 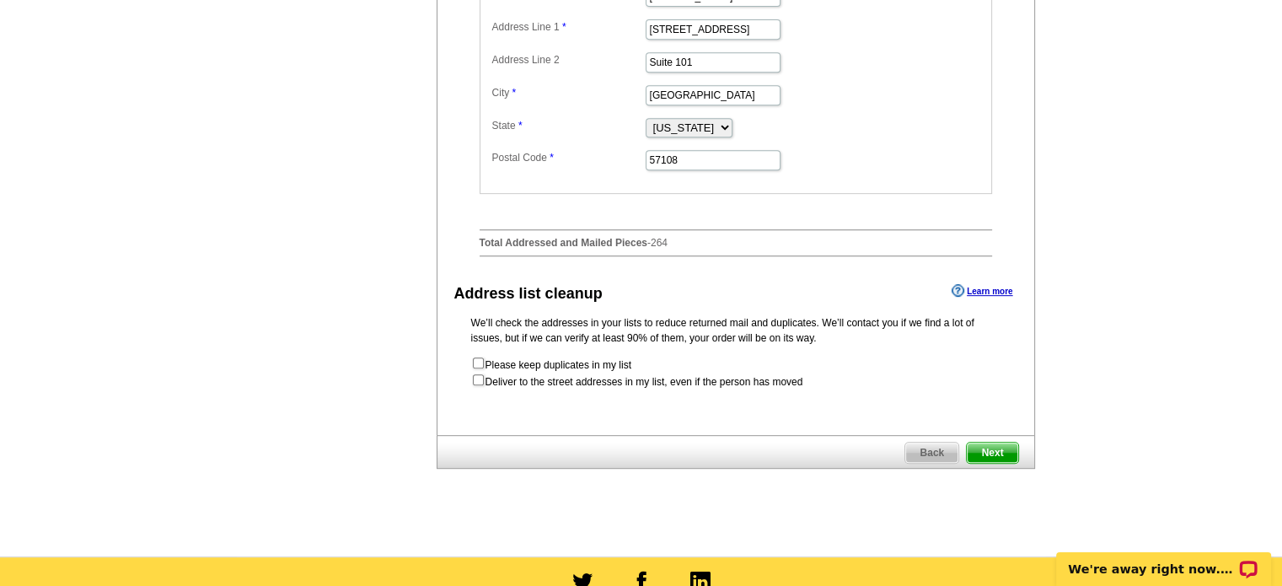 I want to click on a: Back, so click(x=932, y=453).